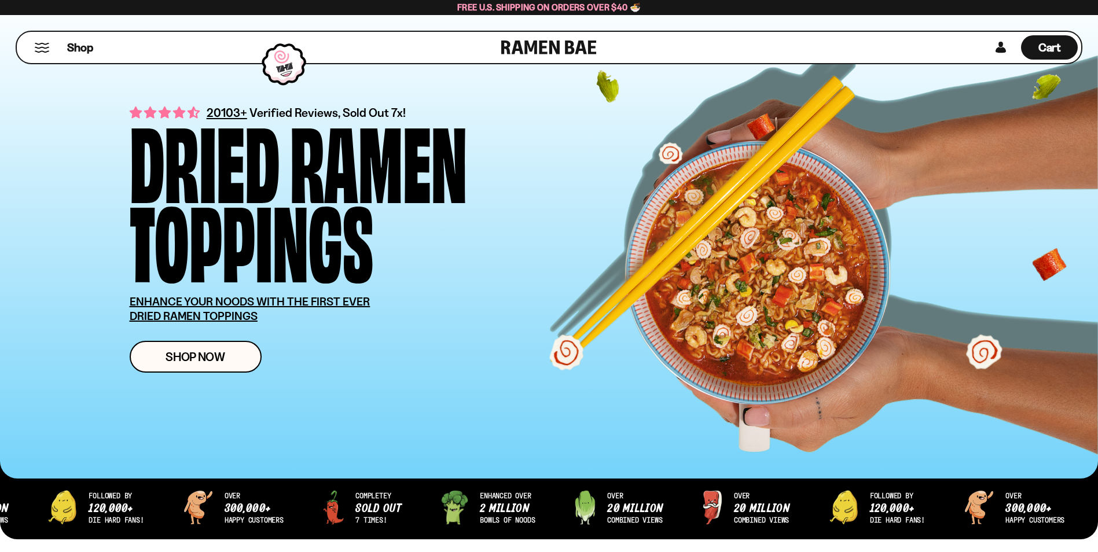 Image resolution: width=1098 pixels, height=552 pixels. What do you see at coordinates (80, 47) in the screenshot?
I see `span: Shop` at bounding box center [80, 47].